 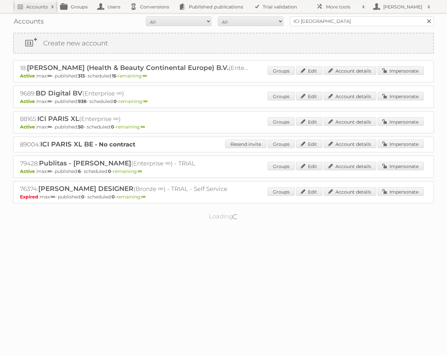 I want to click on strong: 6, so click(x=79, y=171).